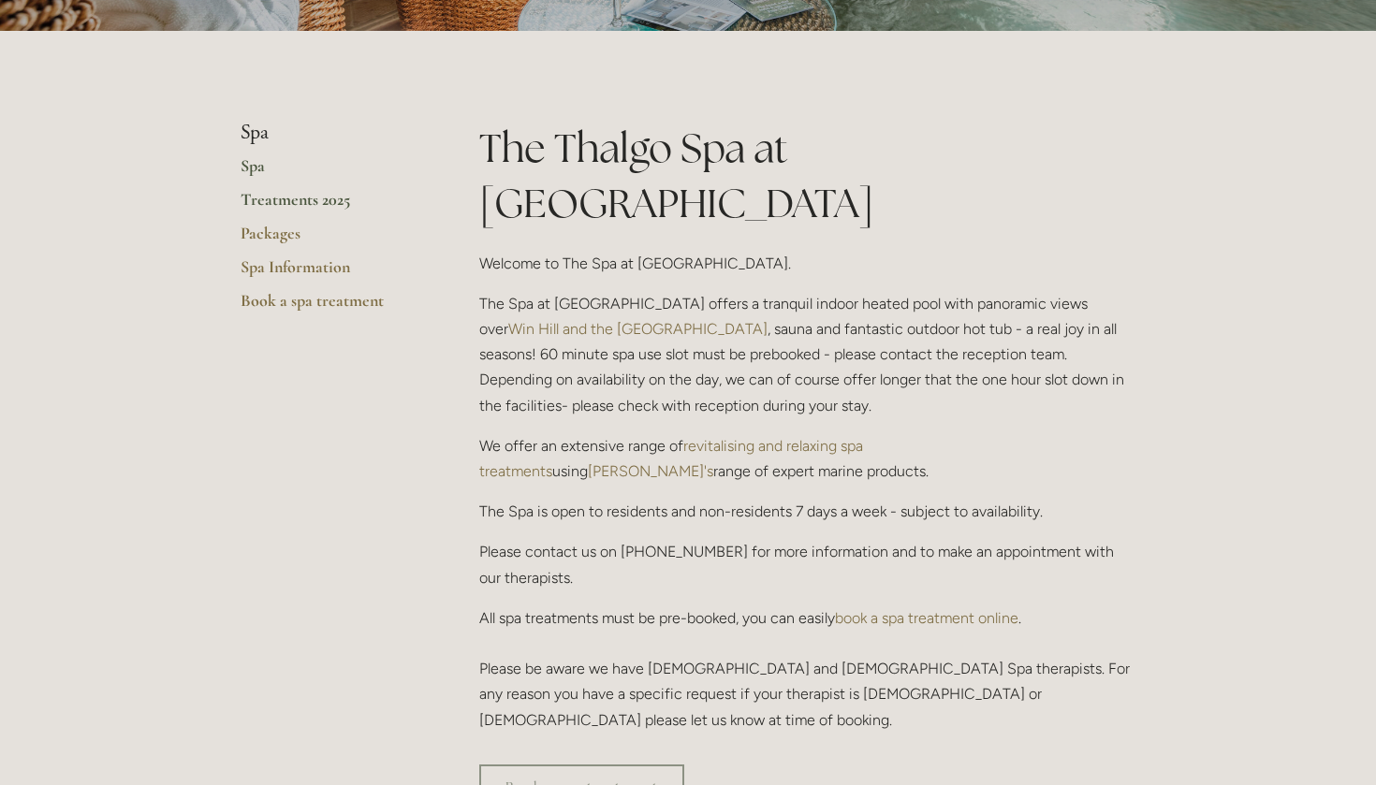  Describe the element at coordinates (329, 133) in the screenshot. I see `li: Spa` at that location.